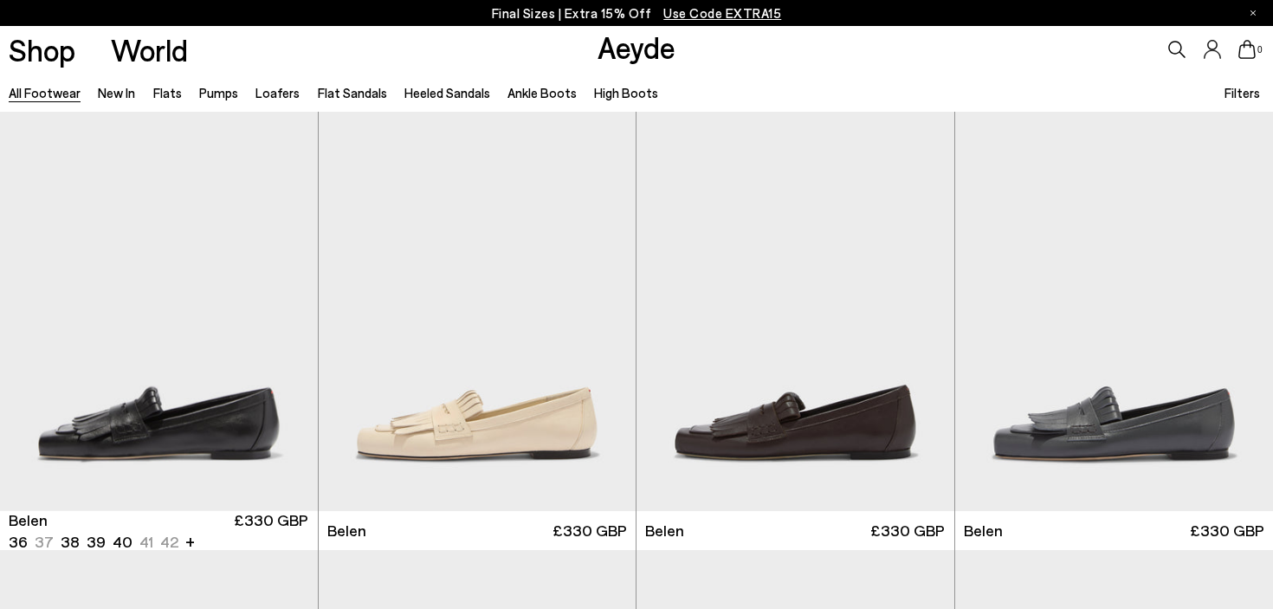 This screenshot has height=609, width=1273. What do you see at coordinates (626, 93) in the screenshot?
I see `a: High Boots` at bounding box center [626, 93].